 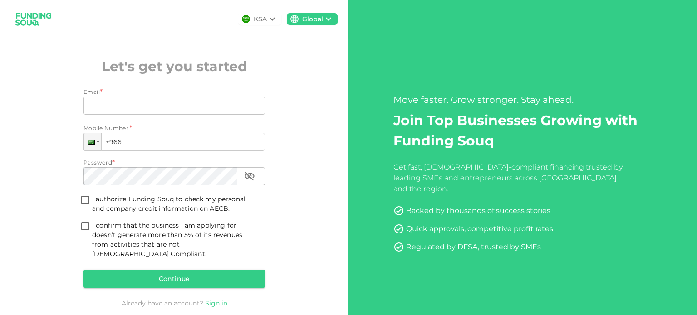 I want to click on div: KSA, so click(x=260, y=19).